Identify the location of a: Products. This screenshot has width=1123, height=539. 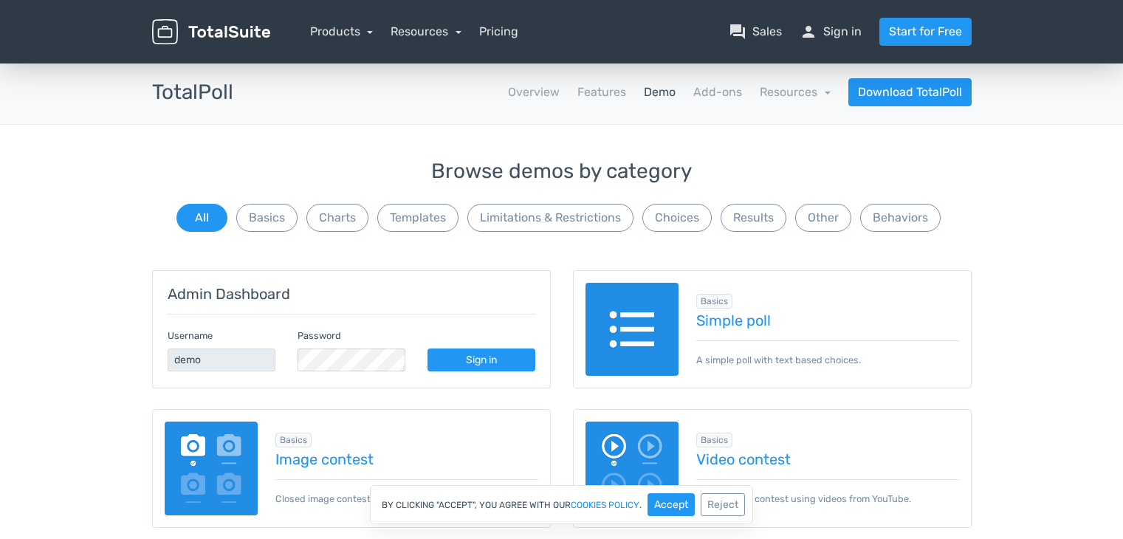
(342, 31).